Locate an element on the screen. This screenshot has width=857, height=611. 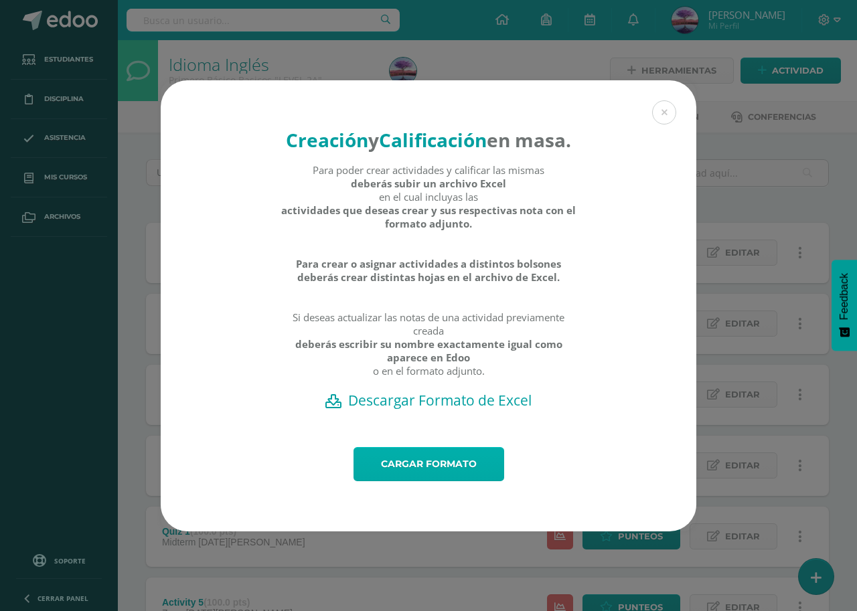
a: Cargar formato is located at coordinates (428, 464).